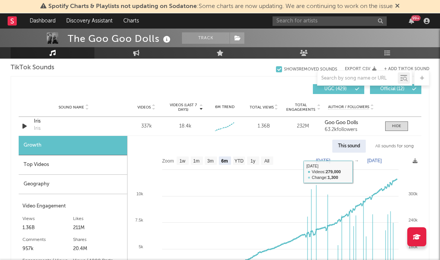 Image resolution: width=440 pixels, height=260 pixels. Describe the element at coordinates (183, 107) in the screenshot. I see `span: Videos (last 7 days)` at that location.